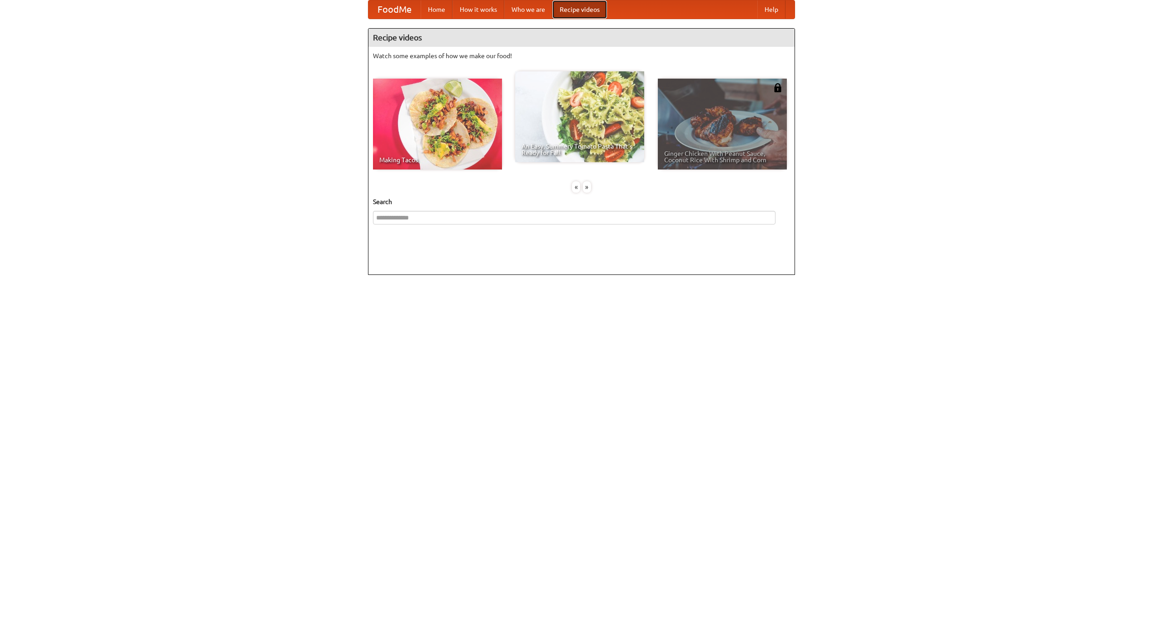 Image resolution: width=1163 pixels, height=643 pixels. What do you see at coordinates (581, 38) in the screenshot?
I see `h4: Recipe videos` at bounding box center [581, 38].